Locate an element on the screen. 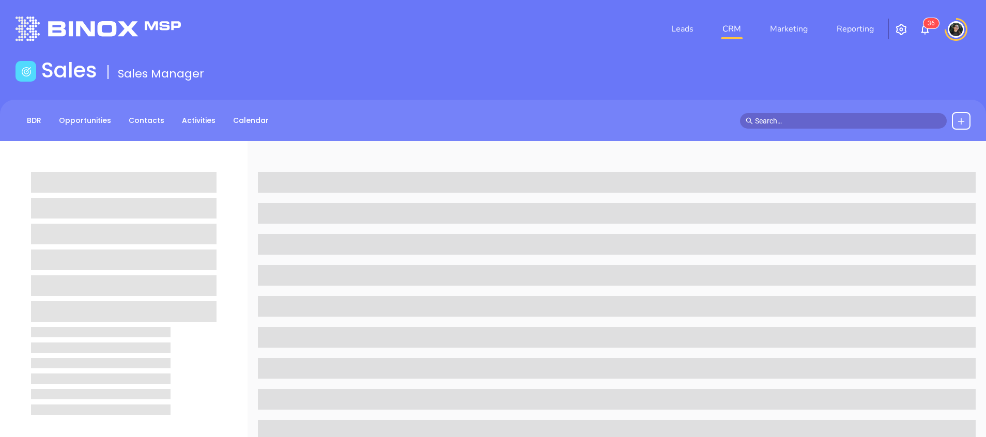  sup: 36 is located at coordinates (931, 23).